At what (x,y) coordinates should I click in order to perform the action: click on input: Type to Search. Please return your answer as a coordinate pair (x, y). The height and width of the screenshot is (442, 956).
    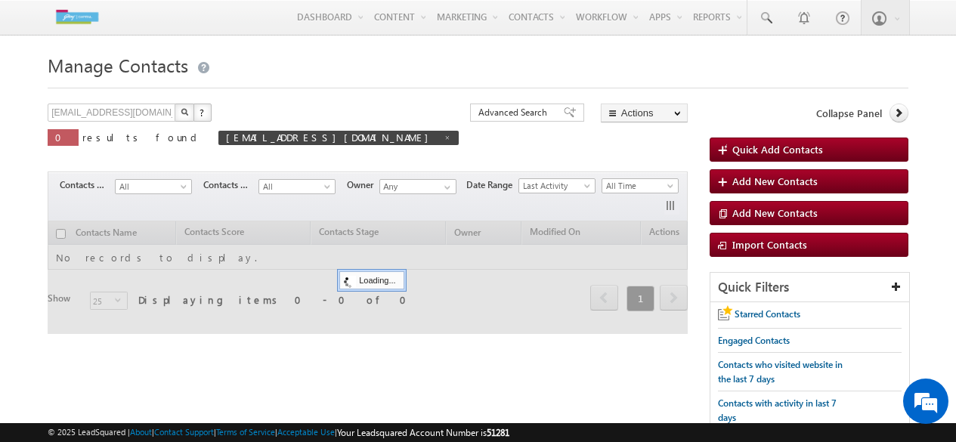
    Looking at the image, I should click on (418, 187).